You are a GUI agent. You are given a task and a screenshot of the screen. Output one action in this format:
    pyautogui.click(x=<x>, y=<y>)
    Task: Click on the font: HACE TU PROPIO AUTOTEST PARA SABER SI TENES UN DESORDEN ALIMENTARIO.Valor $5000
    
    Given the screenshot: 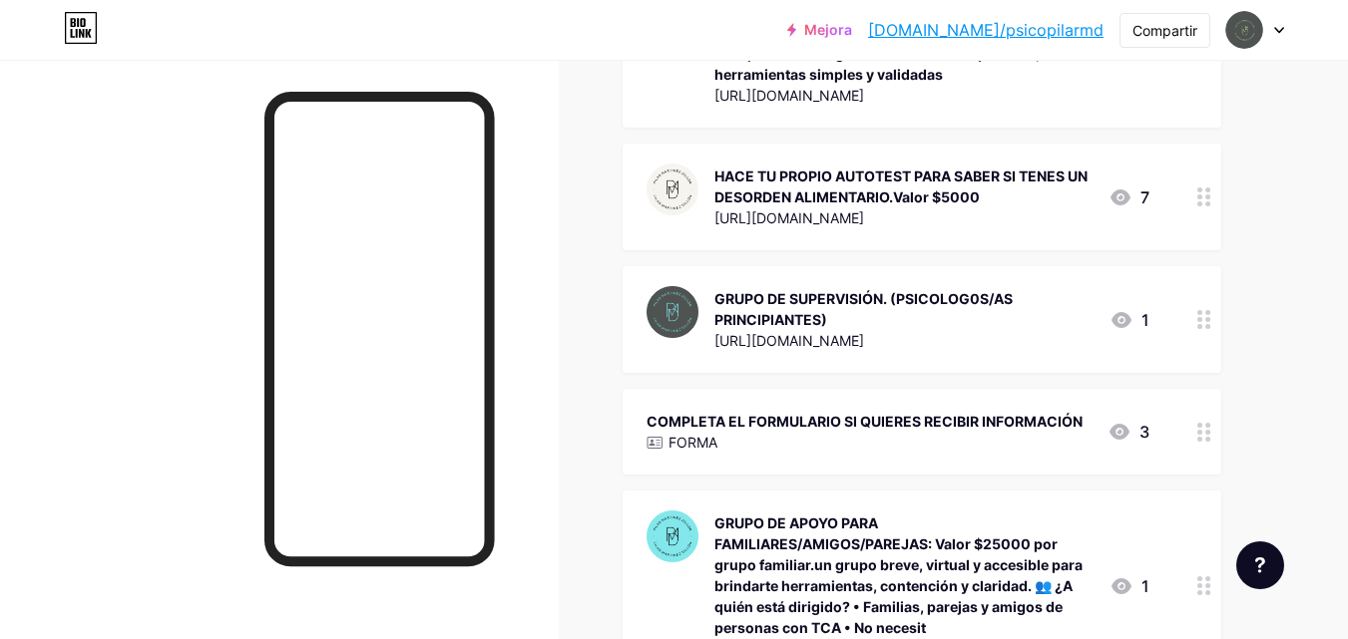 What is the action you would take?
    pyautogui.click(x=901, y=187)
    